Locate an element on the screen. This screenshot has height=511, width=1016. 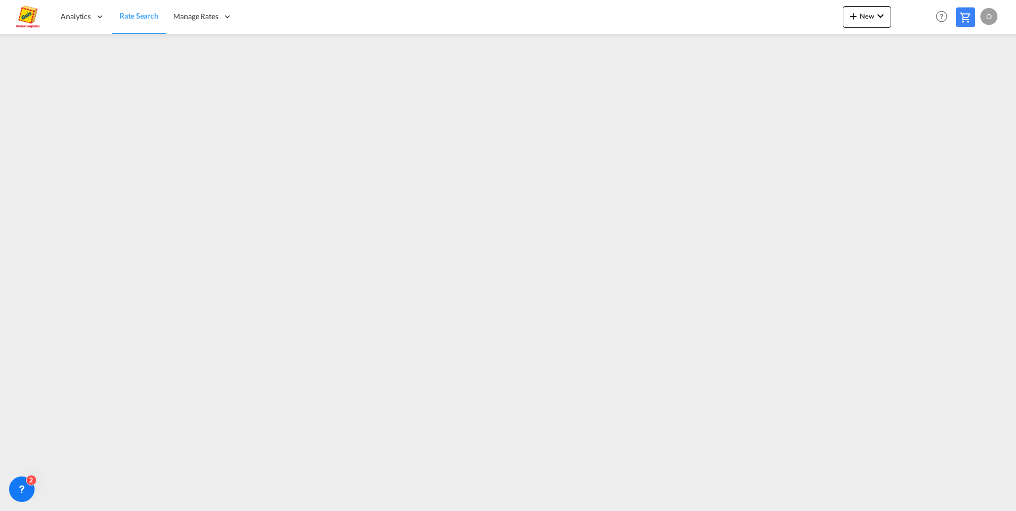
div: O is located at coordinates (989, 16).